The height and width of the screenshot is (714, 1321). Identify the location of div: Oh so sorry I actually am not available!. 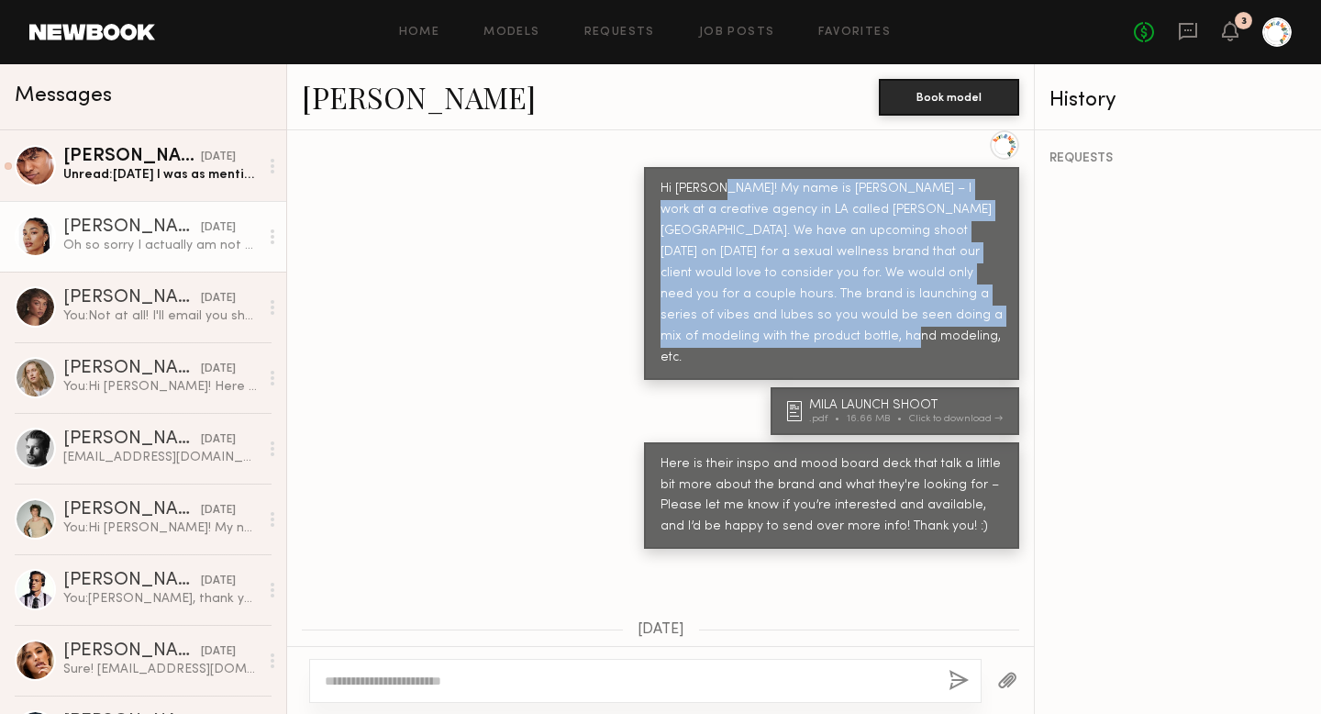
(161, 245).